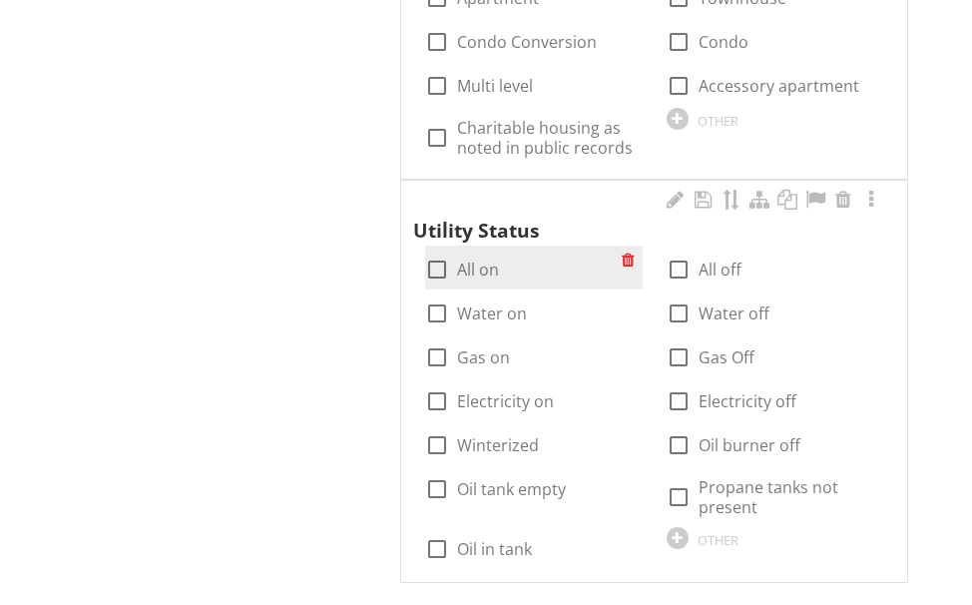  Describe the element at coordinates (498, 445) in the screenshot. I see `label: Winterized` at that location.